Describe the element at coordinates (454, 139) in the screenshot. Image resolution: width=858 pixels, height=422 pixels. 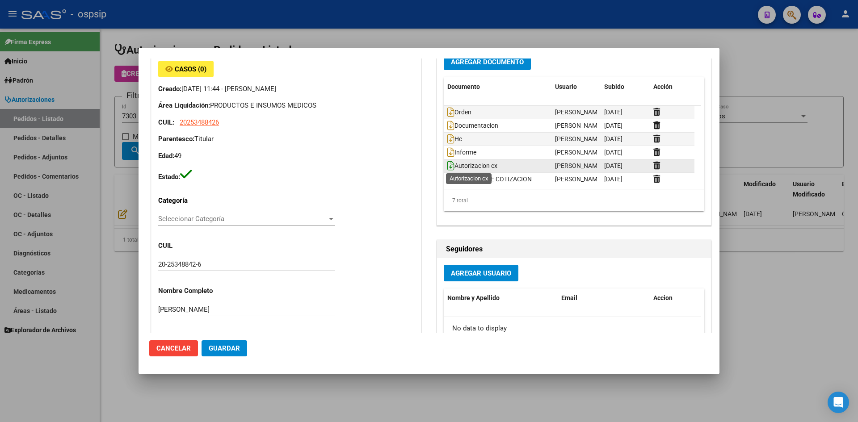
I see `span: Hc` at that location.